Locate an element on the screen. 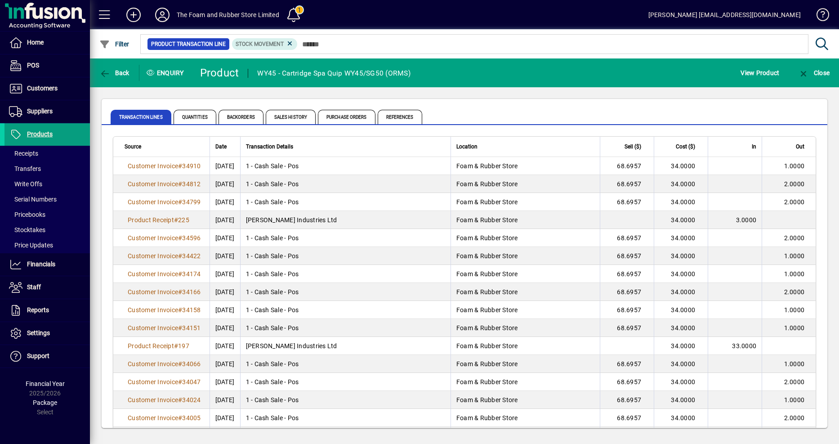 The image size is (839, 444). a: Price Updates is located at coordinates (47, 245).